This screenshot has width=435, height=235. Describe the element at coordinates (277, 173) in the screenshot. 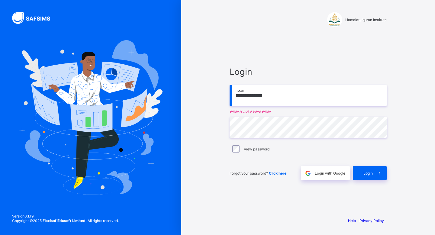

I see `a: Click here` at that location.